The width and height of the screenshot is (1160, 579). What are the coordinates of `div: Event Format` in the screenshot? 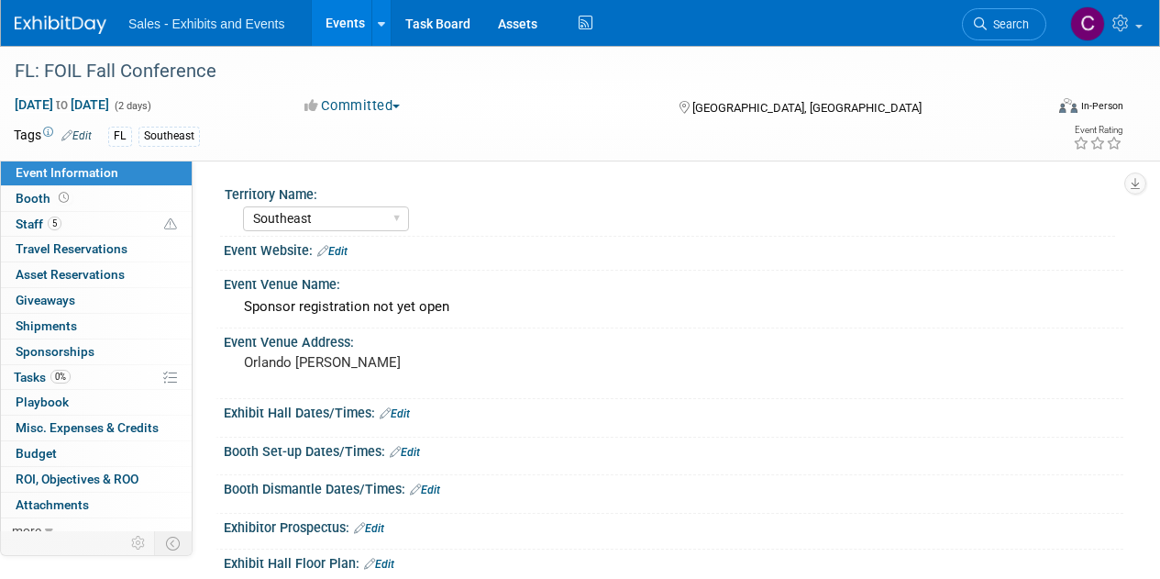 It's located at (1042, 109).